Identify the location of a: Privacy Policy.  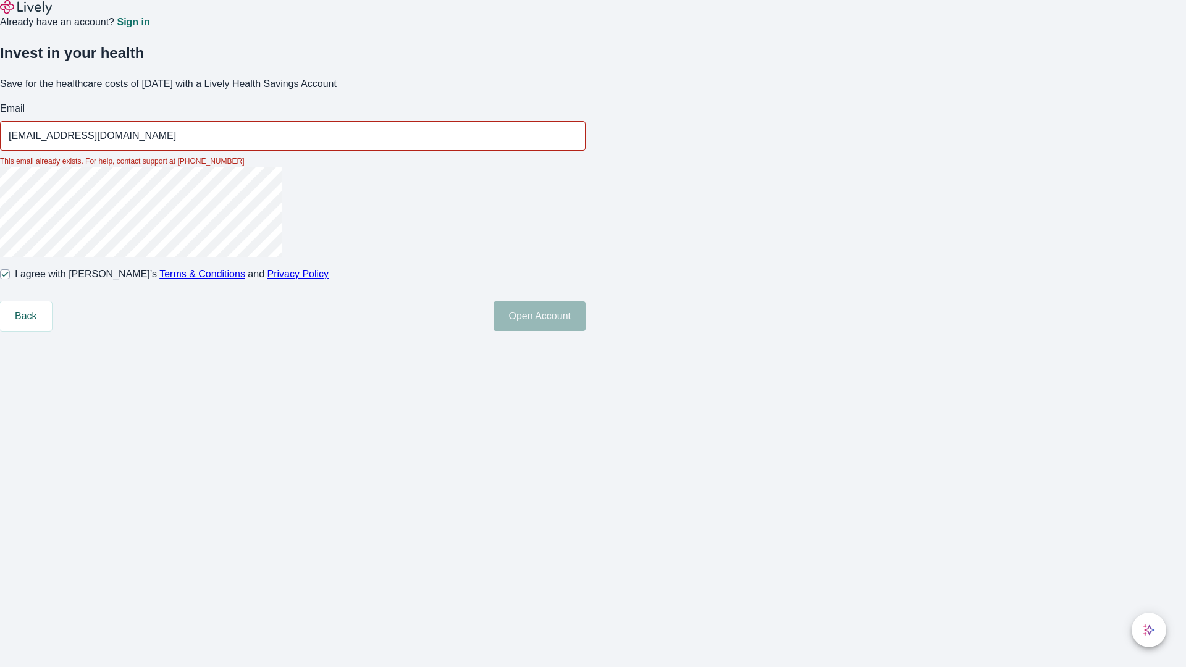
(298, 274).